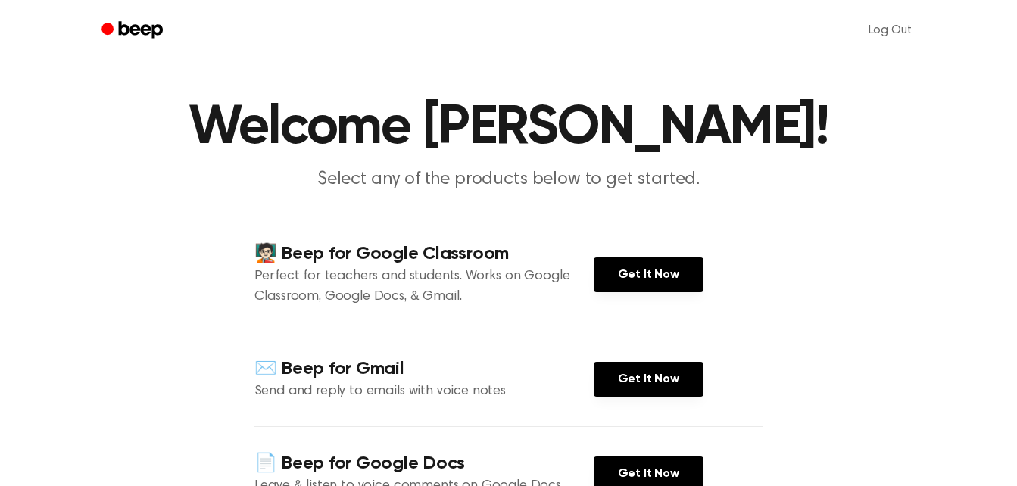 The width and height of the screenshot is (1017, 486). I want to click on h4: 🧑🏻‍🏫 Beep for Google Classroom, so click(424, 254).